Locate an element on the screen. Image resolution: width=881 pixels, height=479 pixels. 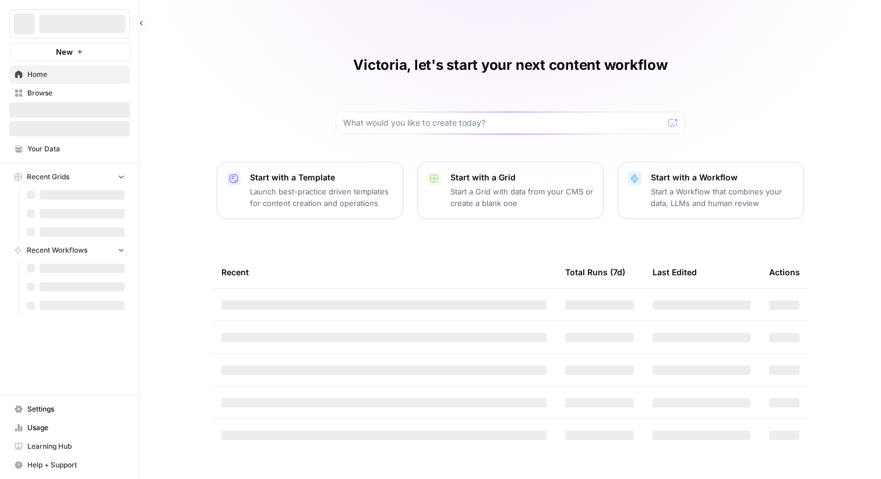
span: Recent Grids is located at coordinates (48, 177).